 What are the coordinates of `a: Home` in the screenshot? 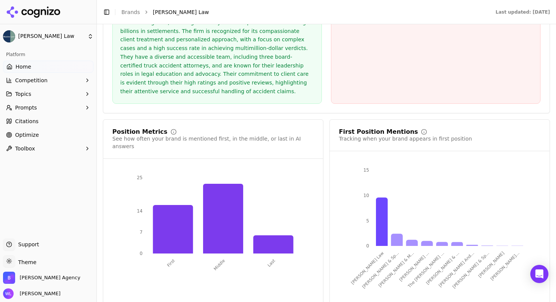 It's located at (48, 67).